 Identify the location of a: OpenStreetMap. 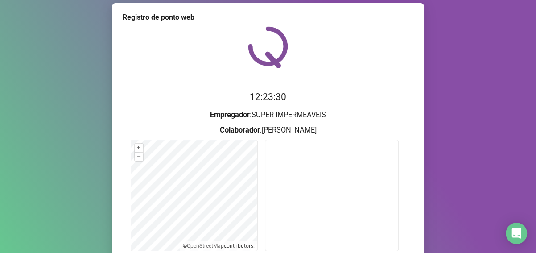
(205, 246).